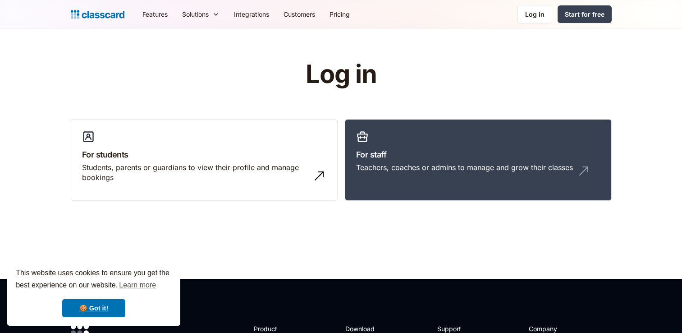  What do you see at coordinates (94, 280) in the screenshot?
I see `span: This website uses cookies to ensure you get the best experience on our website.` at bounding box center [94, 280].